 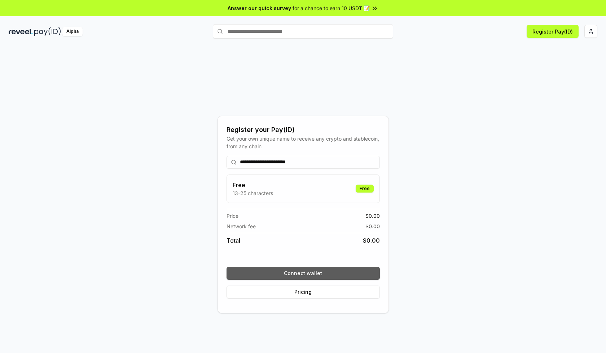 What do you see at coordinates (253, 193) in the screenshot?
I see `p: 13-25 characters` at bounding box center [253, 193].